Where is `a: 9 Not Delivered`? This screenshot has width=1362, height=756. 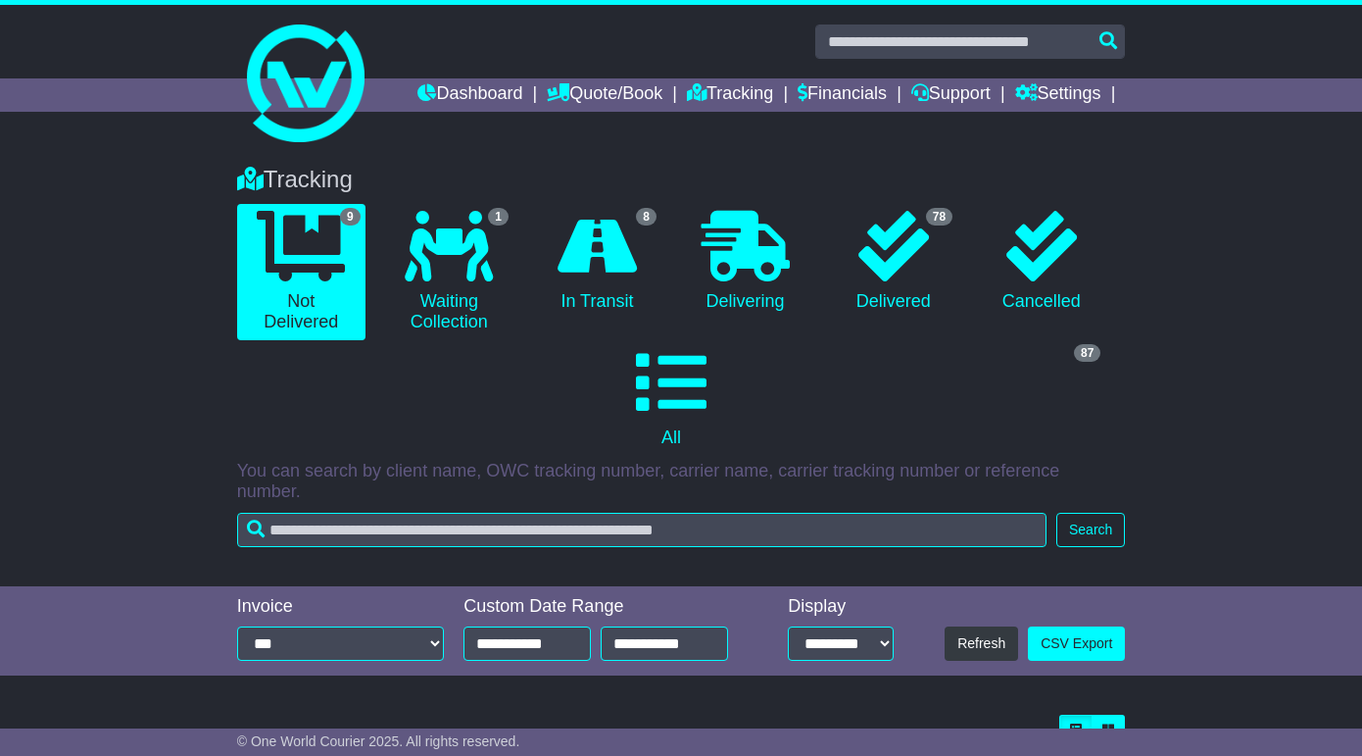 a: 9 Not Delivered is located at coordinates (301, 271).